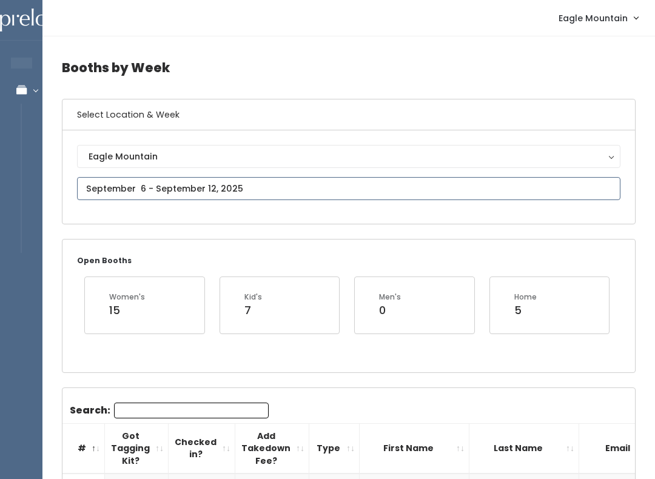  Describe the element at coordinates (253, 297) in the screenshot. I see `div: Kid's` at that location.